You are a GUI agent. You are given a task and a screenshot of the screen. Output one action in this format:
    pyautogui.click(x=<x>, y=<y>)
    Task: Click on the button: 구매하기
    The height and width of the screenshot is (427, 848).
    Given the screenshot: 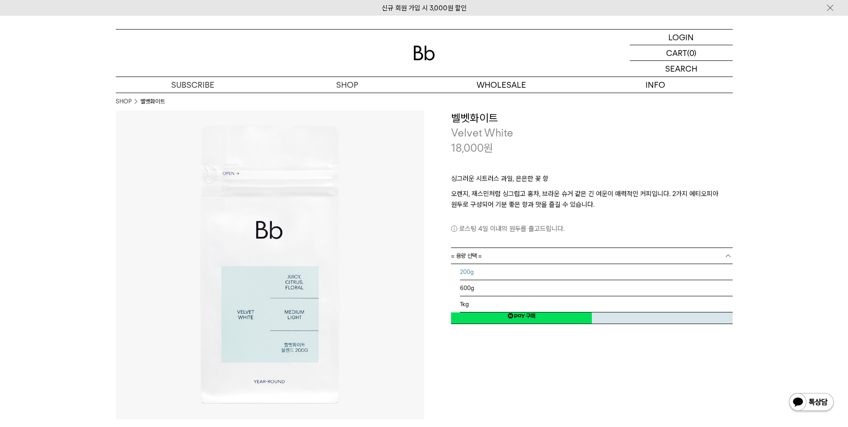 What is the action you would take?
    pyautogui.click(x=662, y=308)
    